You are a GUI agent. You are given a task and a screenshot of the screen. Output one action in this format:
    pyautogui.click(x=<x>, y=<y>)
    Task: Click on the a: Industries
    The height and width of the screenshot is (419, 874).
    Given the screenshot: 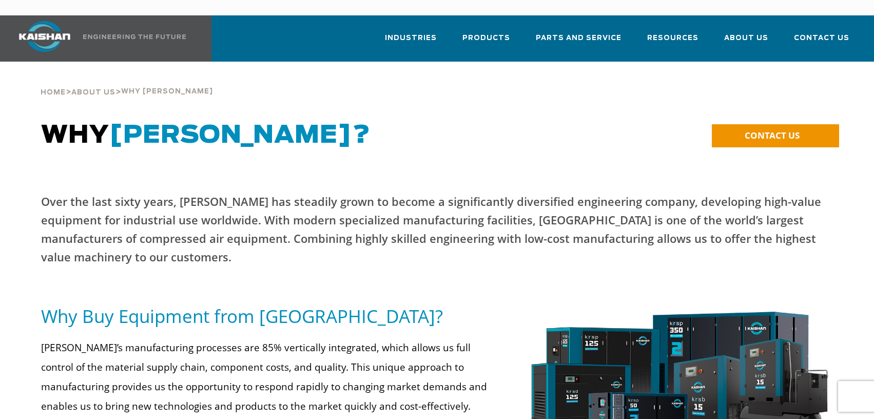 What is the action you would take?
    pyautogui.click(x=411, y=42)
    